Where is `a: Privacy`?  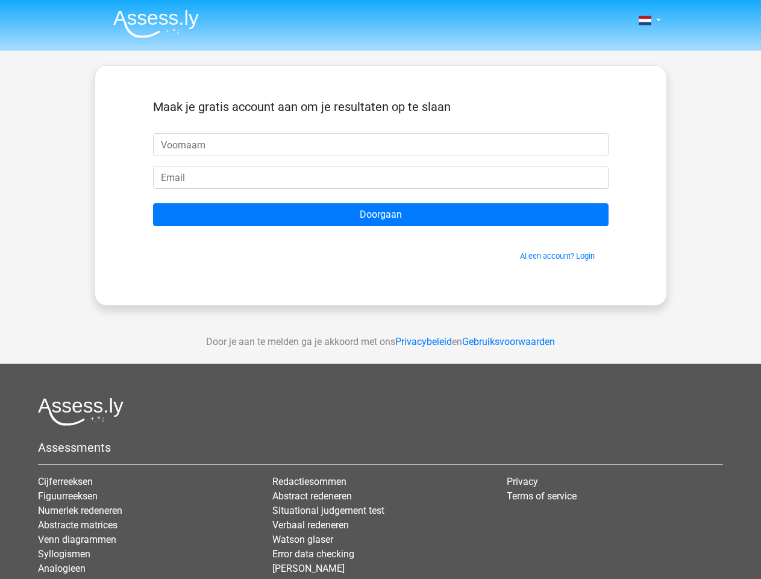
a: Privacy is located at coordinates (523, 481).